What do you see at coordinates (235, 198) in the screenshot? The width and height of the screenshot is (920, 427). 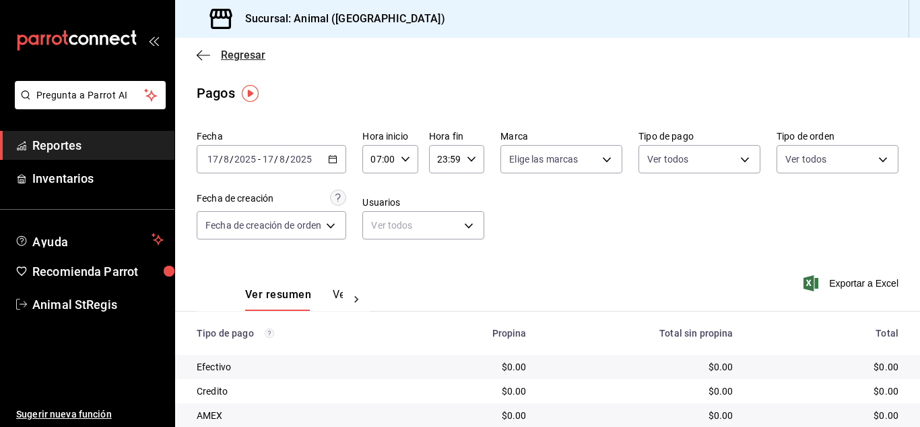 I see `div: Fecha de creación` at bounding box center [235, 198].